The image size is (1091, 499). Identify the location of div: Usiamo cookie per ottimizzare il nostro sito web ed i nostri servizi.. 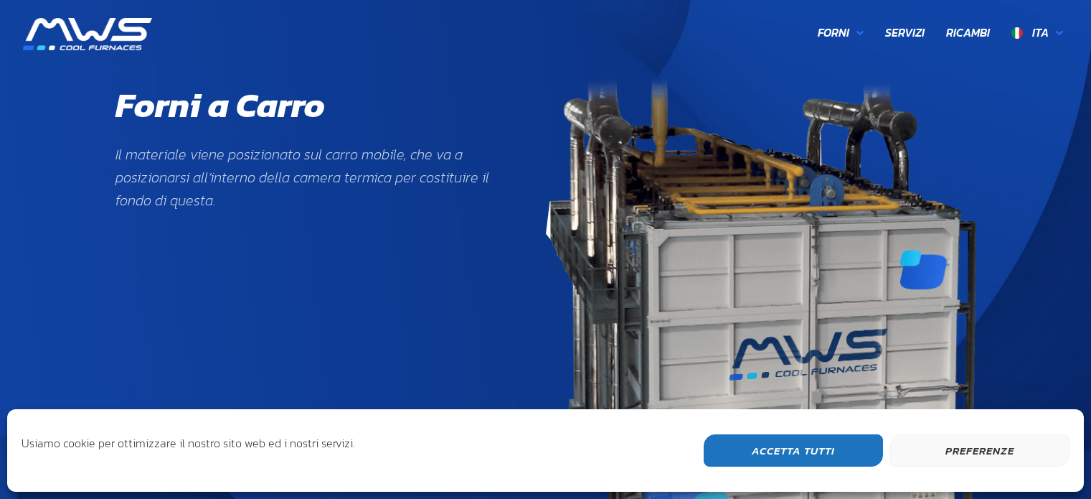
(188, 448).